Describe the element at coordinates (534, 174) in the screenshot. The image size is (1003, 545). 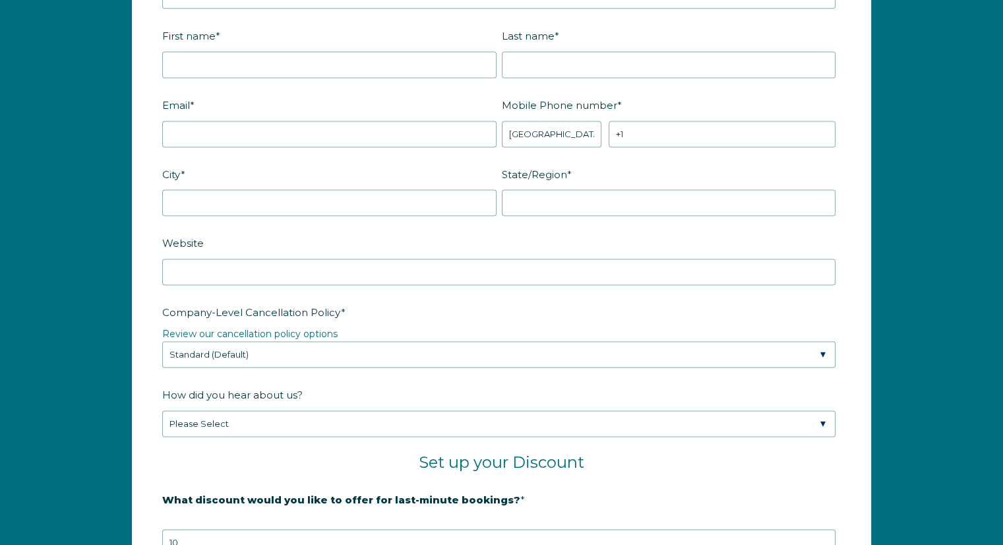
I see `span: State/Region` at that location.